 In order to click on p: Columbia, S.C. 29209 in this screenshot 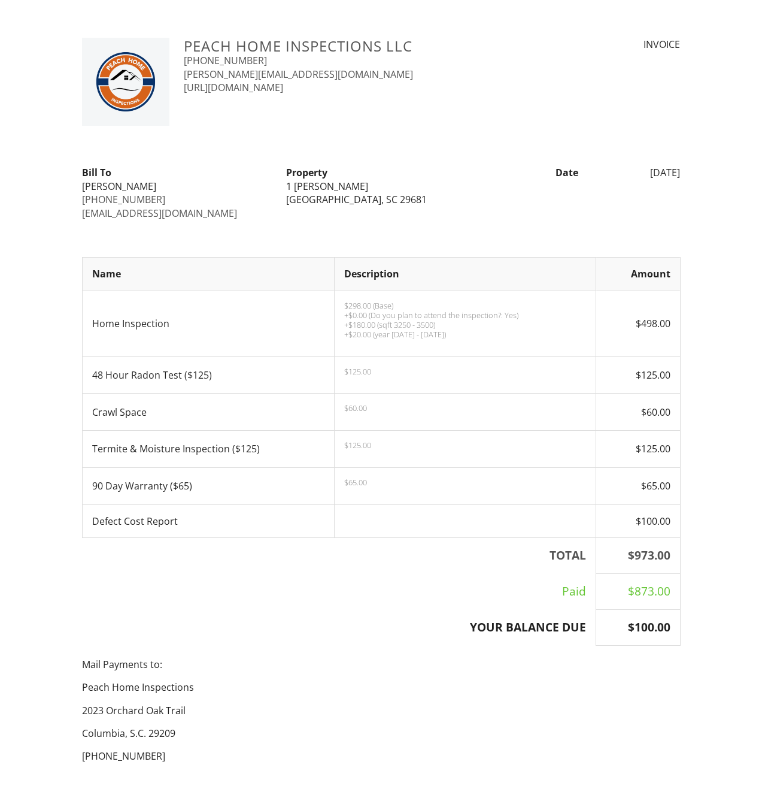, I will do `click(381, 733)`.